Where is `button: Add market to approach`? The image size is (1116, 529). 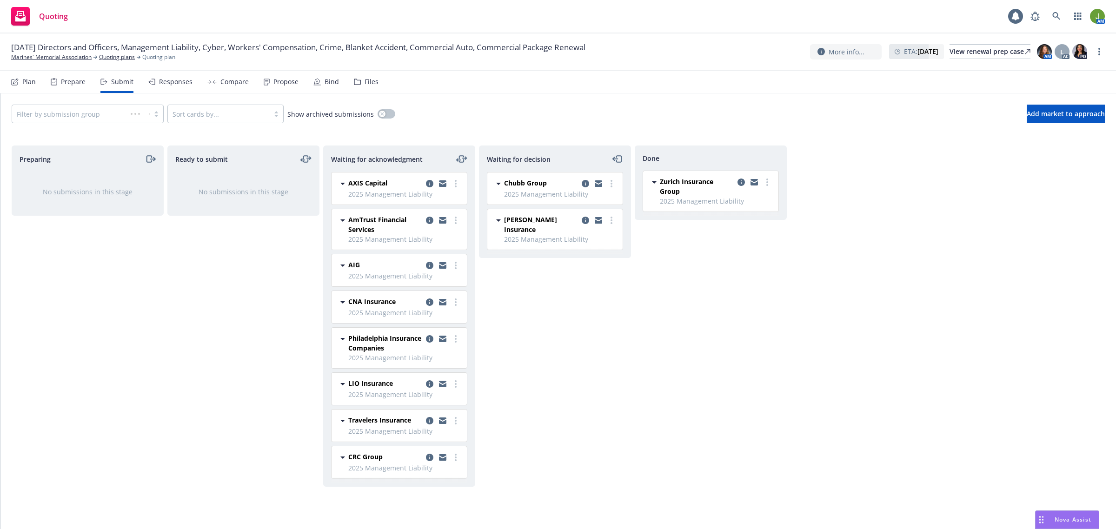
button: Add market to approach is located at coordinates (1066, 114).